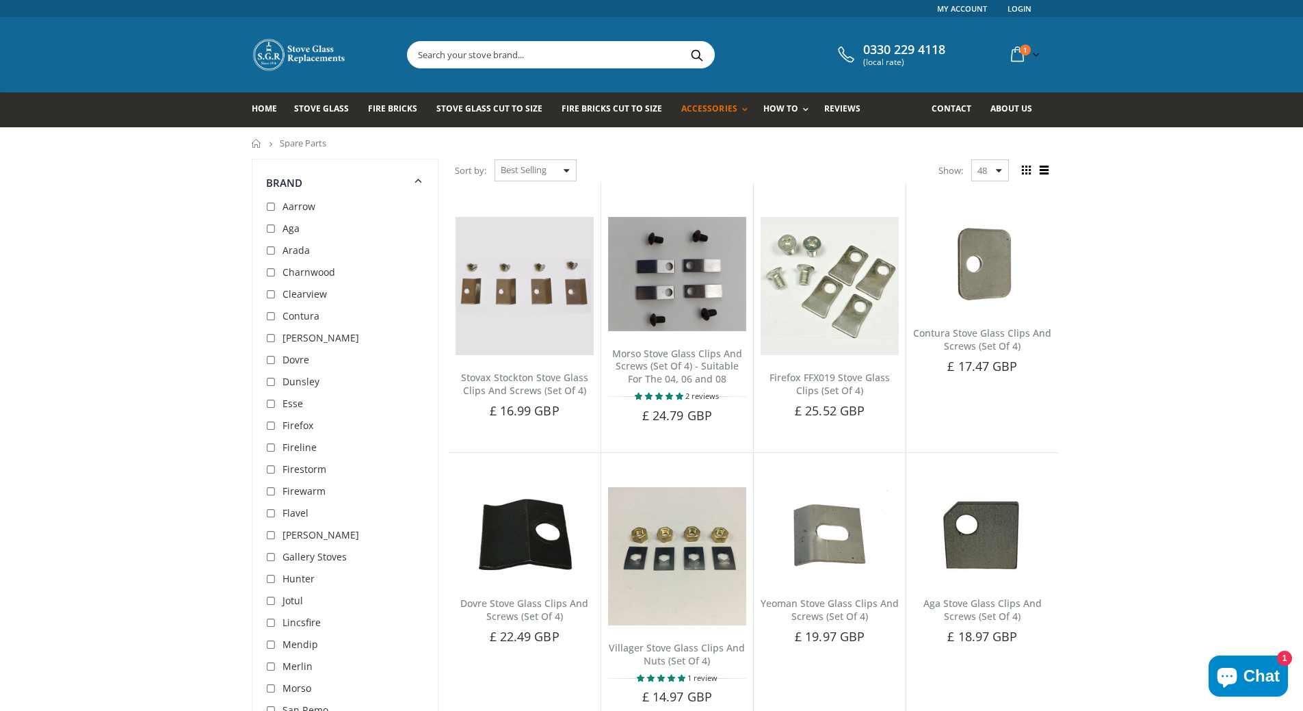 The image size is (1303, 711). Describe the element at coordinates (525, 286) in the screenshot. I see `img: Set of 4 Stovax Stockton glass clips with screws` at that location.